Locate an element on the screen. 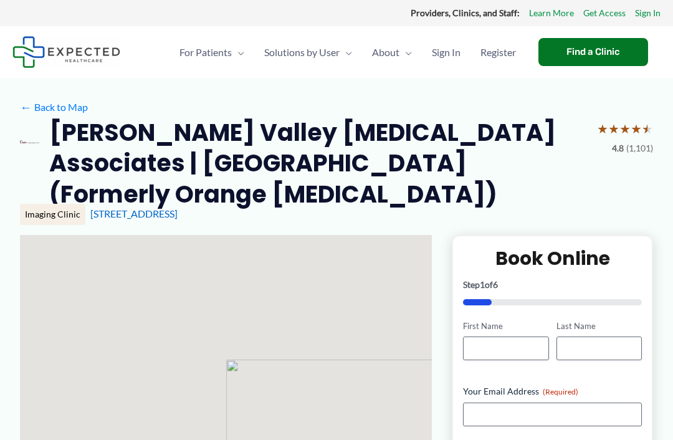 The width and height of the screenshot is (673, 440). span: 6 is located at coordinates (496, 284).